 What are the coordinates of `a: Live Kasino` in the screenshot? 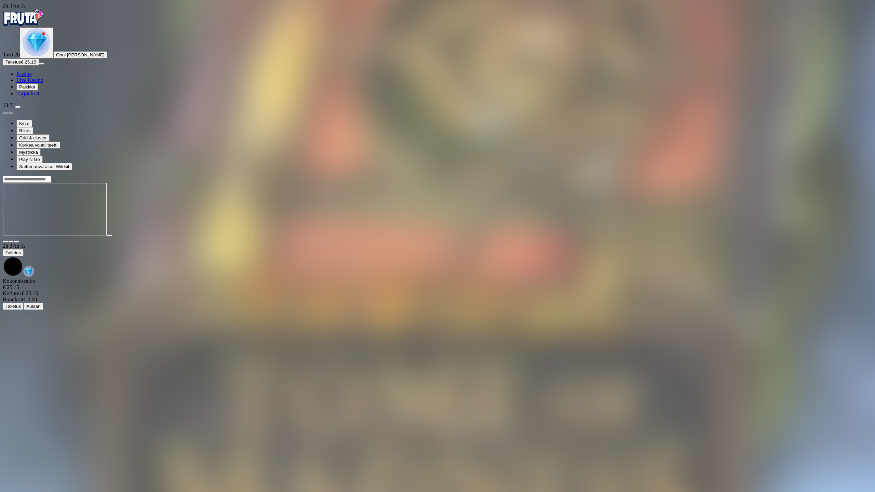 It's located at (30, 80).